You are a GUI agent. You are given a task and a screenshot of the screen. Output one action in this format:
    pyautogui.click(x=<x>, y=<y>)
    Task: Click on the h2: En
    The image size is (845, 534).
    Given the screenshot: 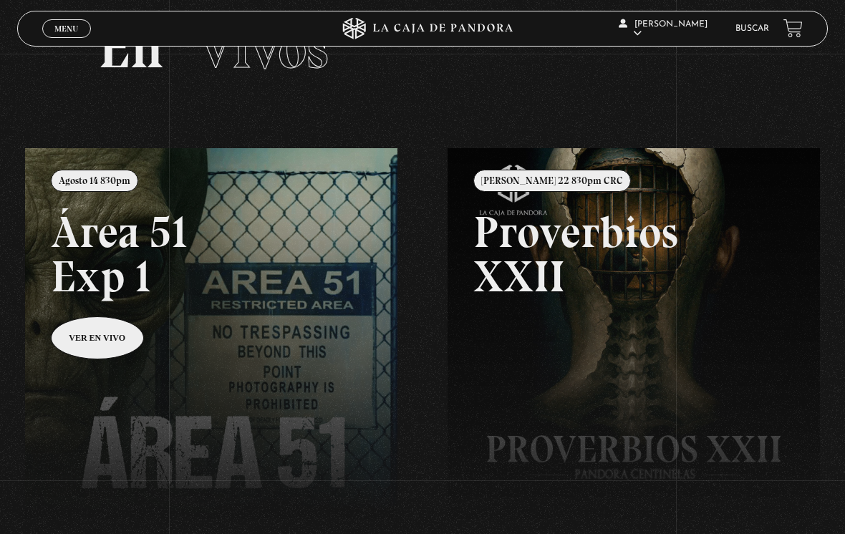 What is the action you would take?
    pyautogui.click(x=422, y=48)
    